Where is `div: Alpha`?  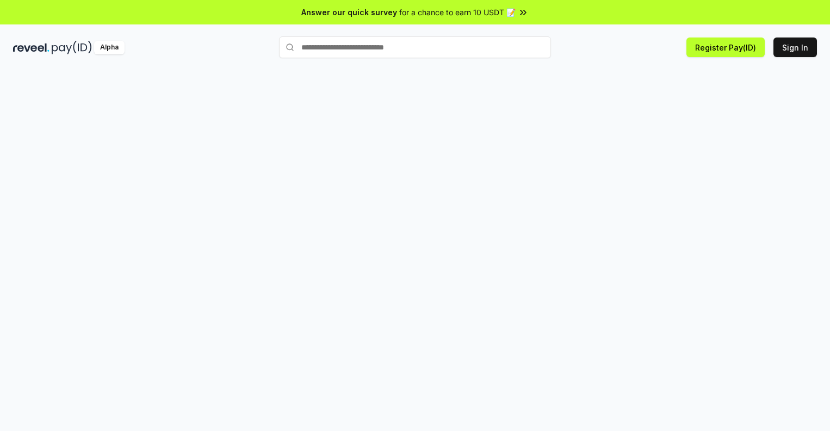 div: Alpha is located at coordinates (109, 47).